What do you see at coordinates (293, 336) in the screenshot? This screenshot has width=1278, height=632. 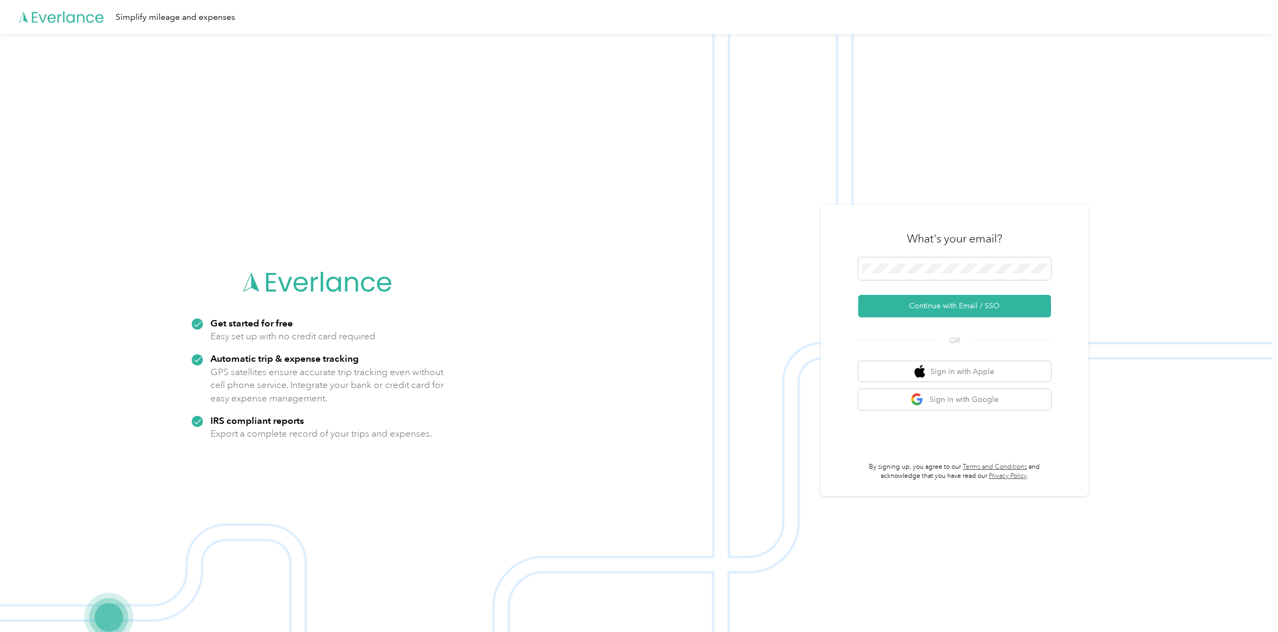 I see `p: Easy set up with no credit card required` at bounding box center [293, 336].